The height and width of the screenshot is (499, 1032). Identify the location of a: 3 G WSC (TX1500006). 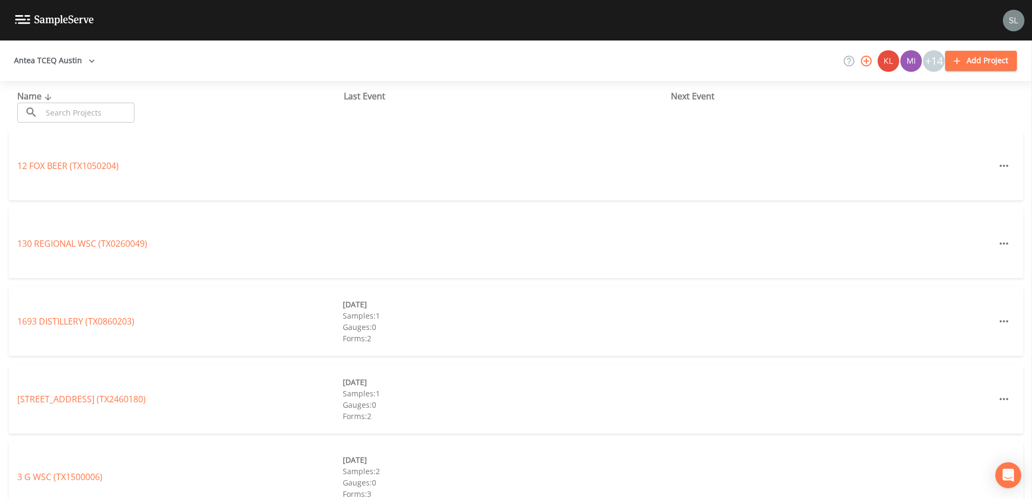
(60, 477).